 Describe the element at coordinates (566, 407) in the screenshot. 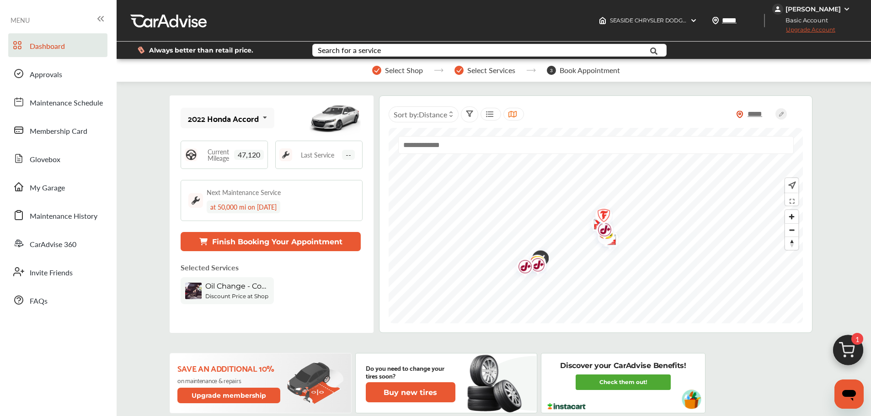

I see `img: instacart-logo.217963cc.svg` at that location.